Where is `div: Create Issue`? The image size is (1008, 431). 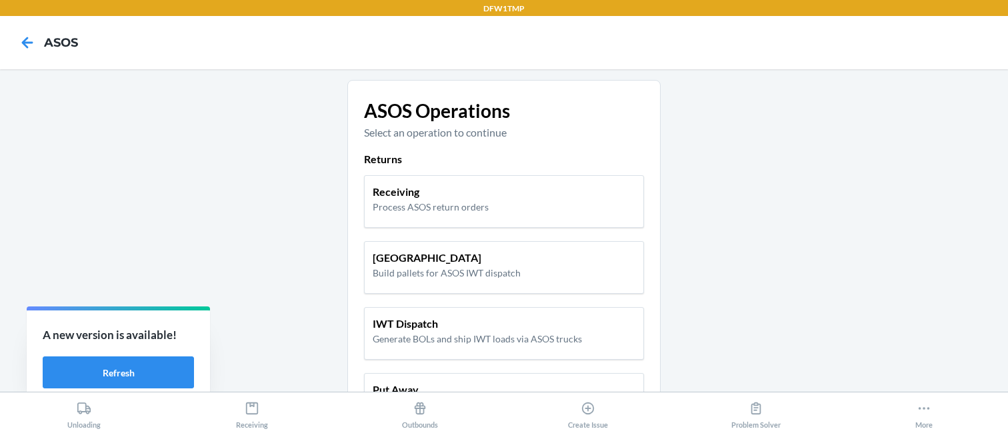 div: Create Issue is located at coordinates (588, 413).